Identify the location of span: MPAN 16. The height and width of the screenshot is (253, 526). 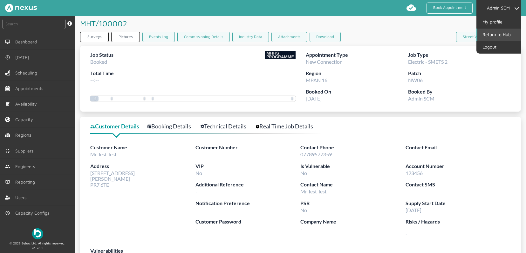
(316, 80).